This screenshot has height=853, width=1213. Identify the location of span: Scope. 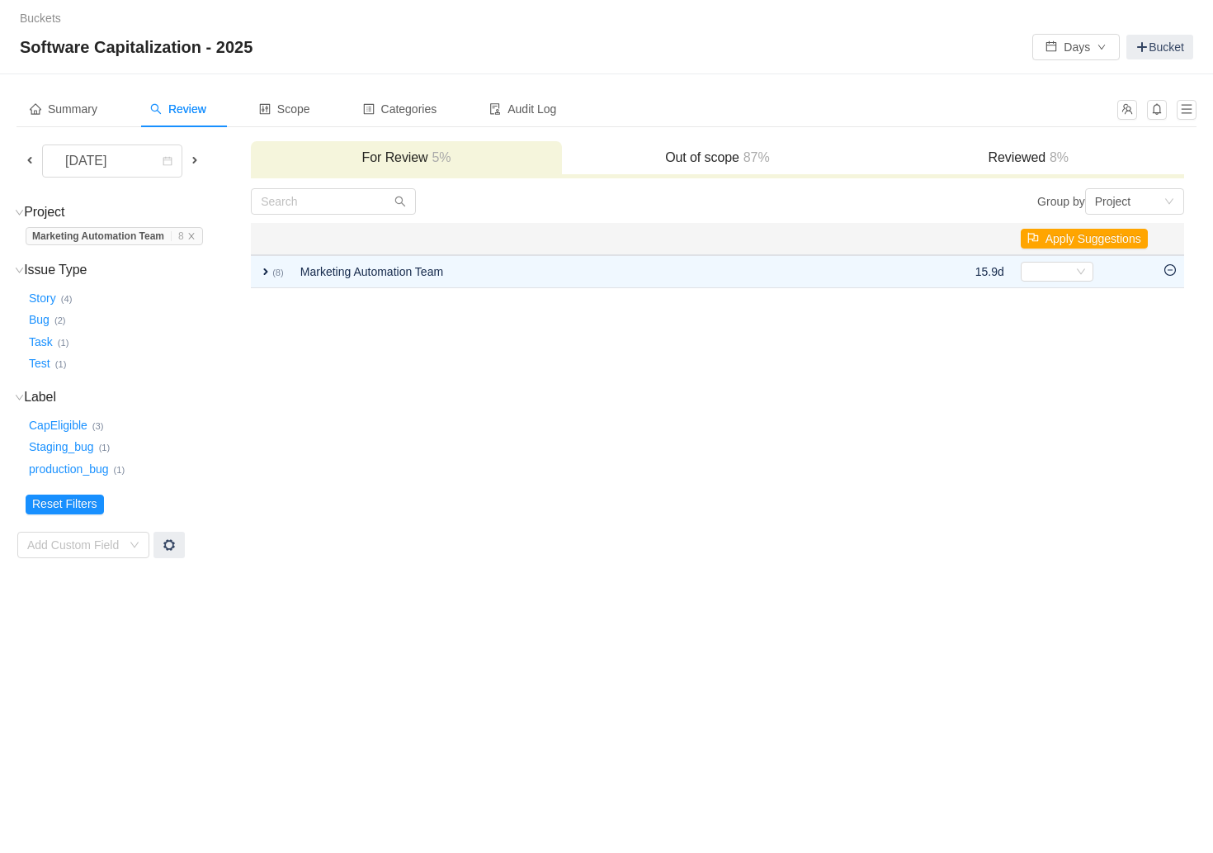
(285, 109).